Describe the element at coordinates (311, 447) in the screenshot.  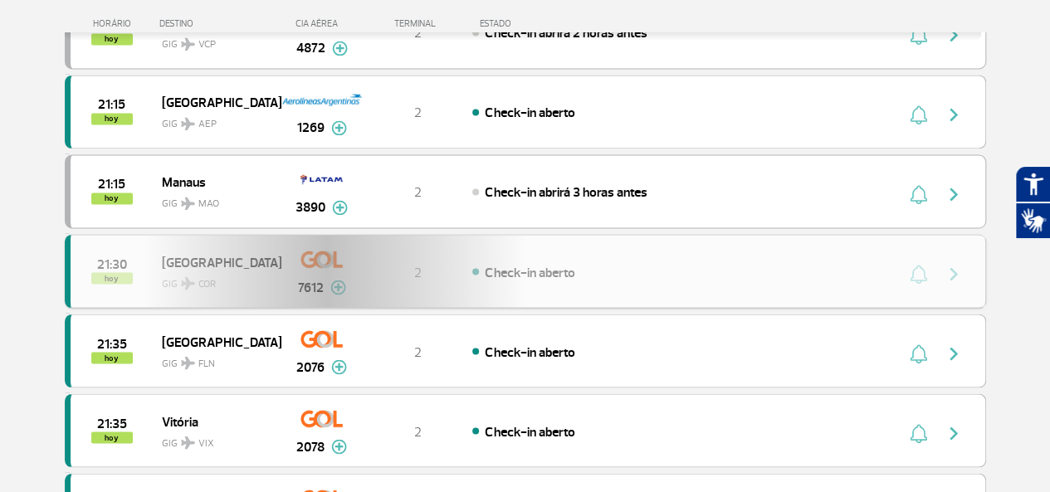
I see `span: 2078` at that location.